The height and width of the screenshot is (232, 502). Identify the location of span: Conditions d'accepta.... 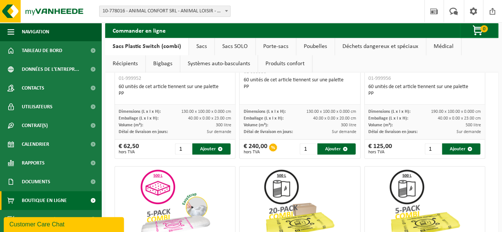
(50, 219).